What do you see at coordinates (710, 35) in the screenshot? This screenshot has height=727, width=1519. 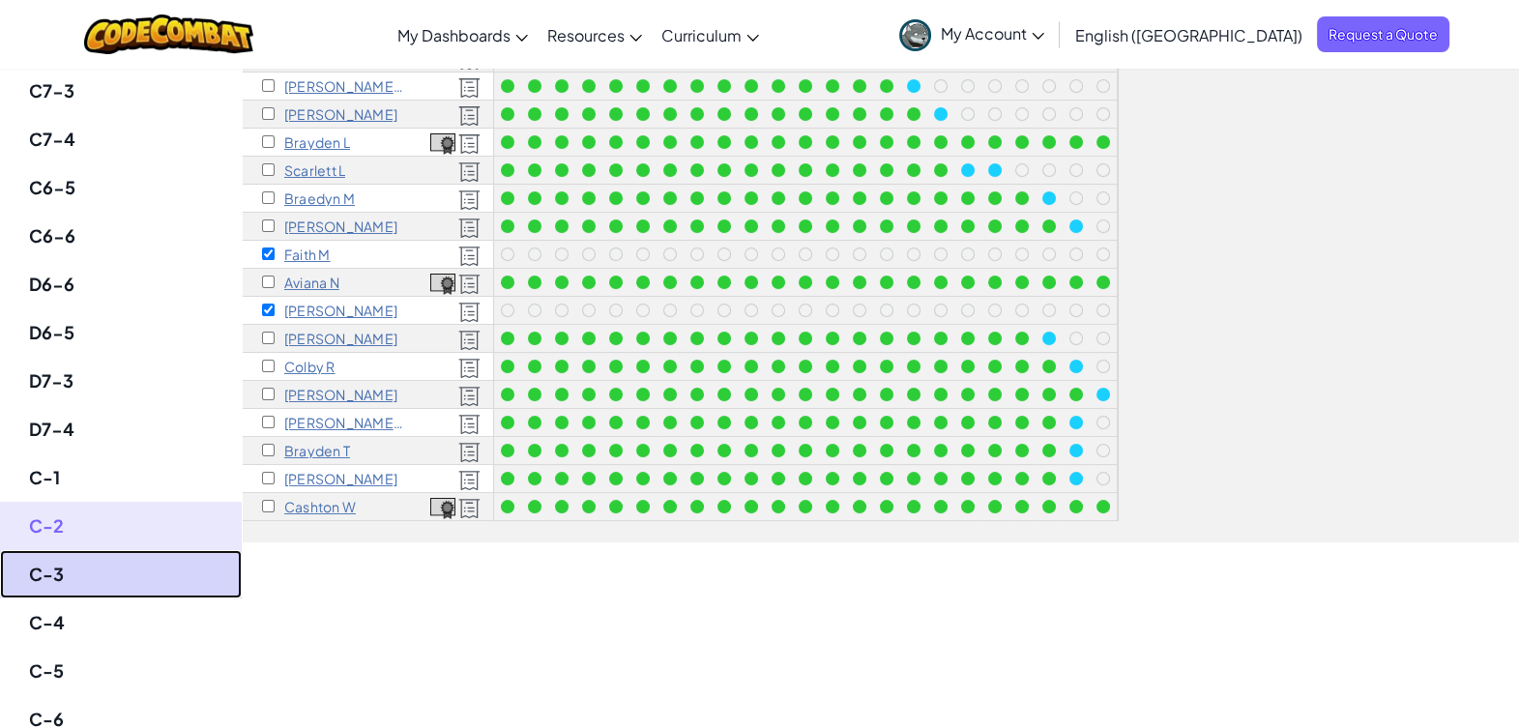 I see `a: Curriculum` at bounding box center [710, 35].